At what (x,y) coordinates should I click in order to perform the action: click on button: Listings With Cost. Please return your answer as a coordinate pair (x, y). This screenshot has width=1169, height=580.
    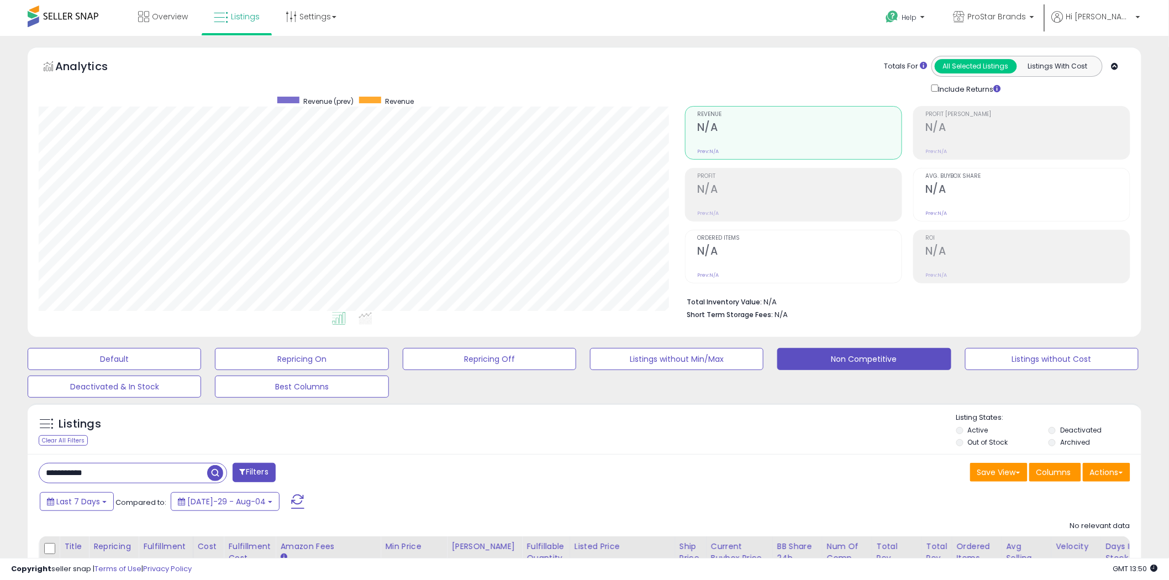
    Looking at the image, I should click on (1058, 66).